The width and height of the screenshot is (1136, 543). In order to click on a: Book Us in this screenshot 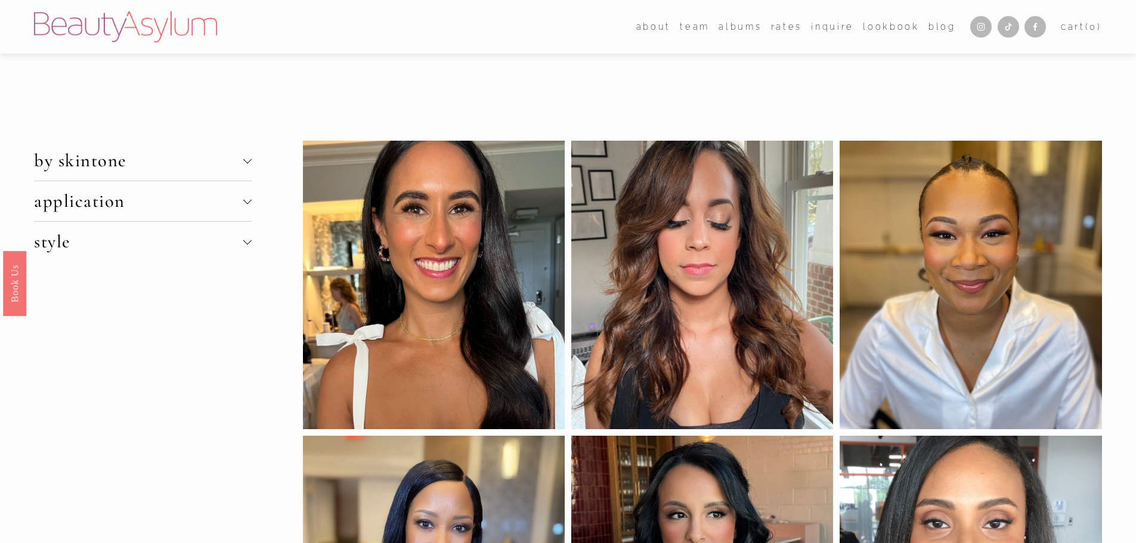, I will do `click(14, 283)`.